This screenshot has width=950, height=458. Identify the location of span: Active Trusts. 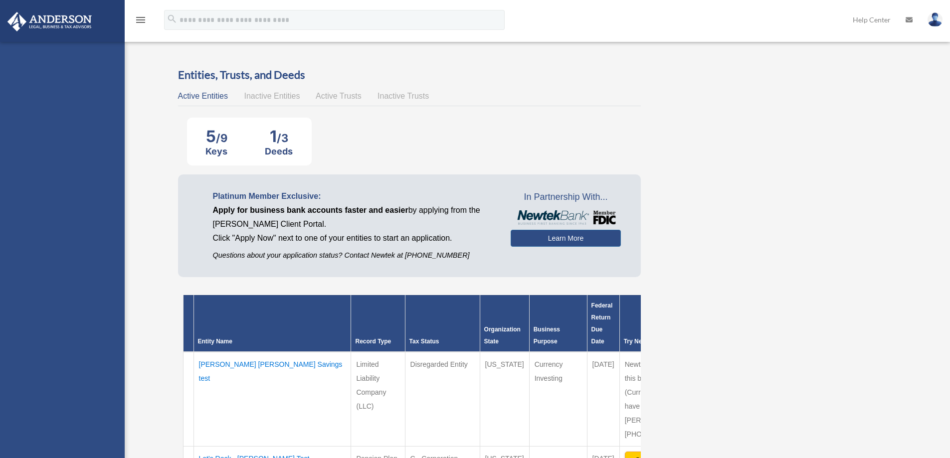
(339, 96).